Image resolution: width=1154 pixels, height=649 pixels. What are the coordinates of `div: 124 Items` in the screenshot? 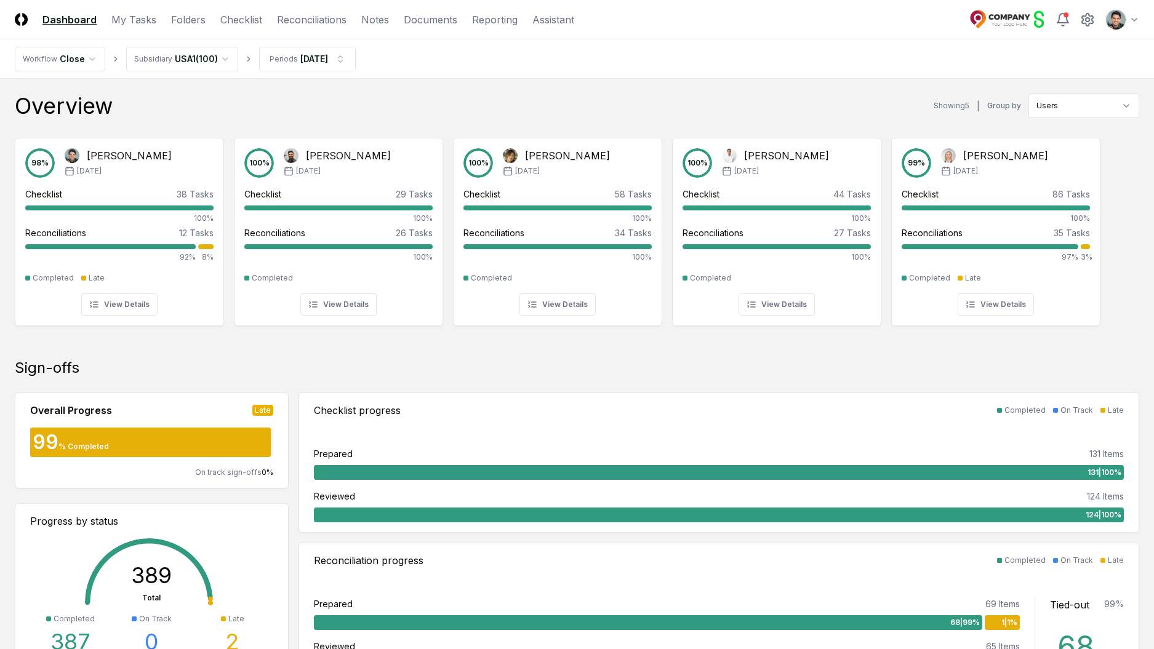 It's located at (1105, 496).